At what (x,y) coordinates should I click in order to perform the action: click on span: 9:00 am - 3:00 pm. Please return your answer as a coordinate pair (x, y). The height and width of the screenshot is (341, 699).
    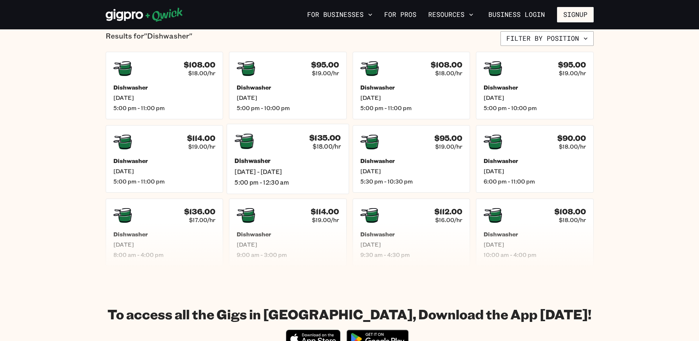
    Looking at the image, I should click on (288, 255).